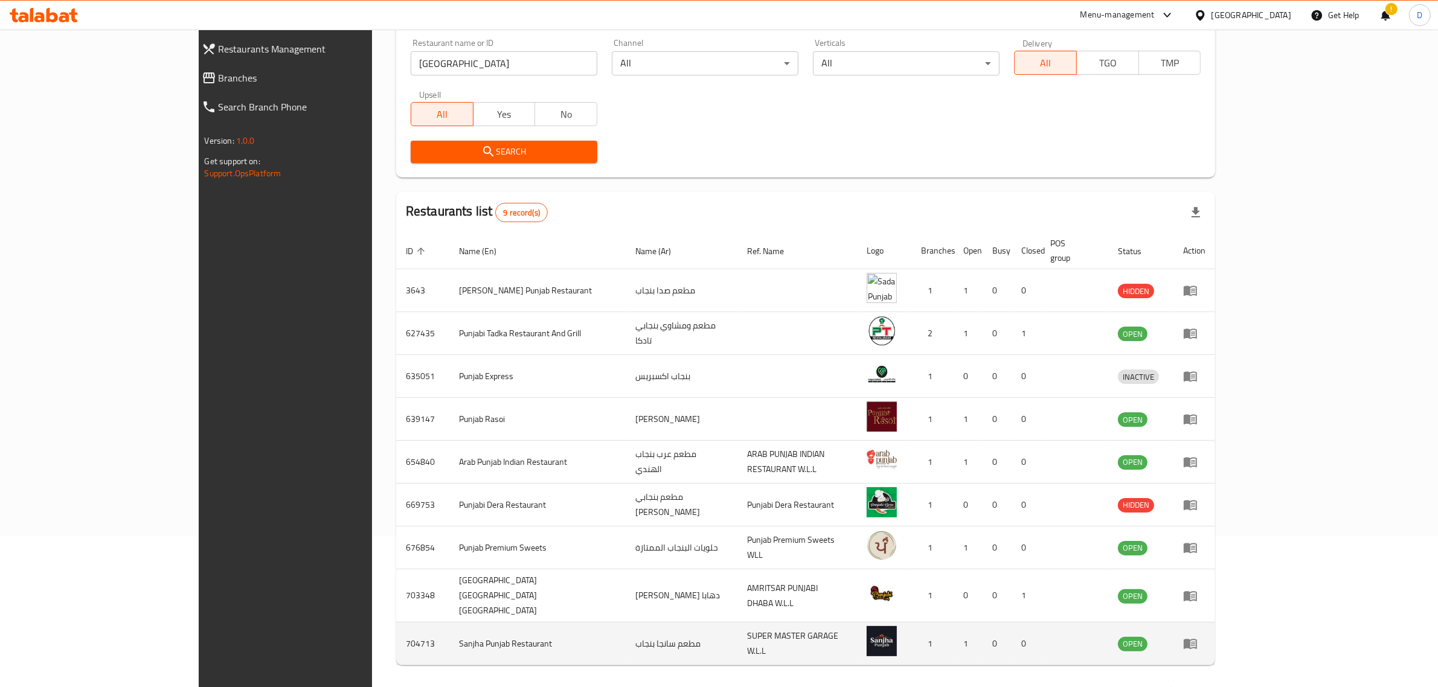  I want to click on span: Name (En), so click(486, 251).